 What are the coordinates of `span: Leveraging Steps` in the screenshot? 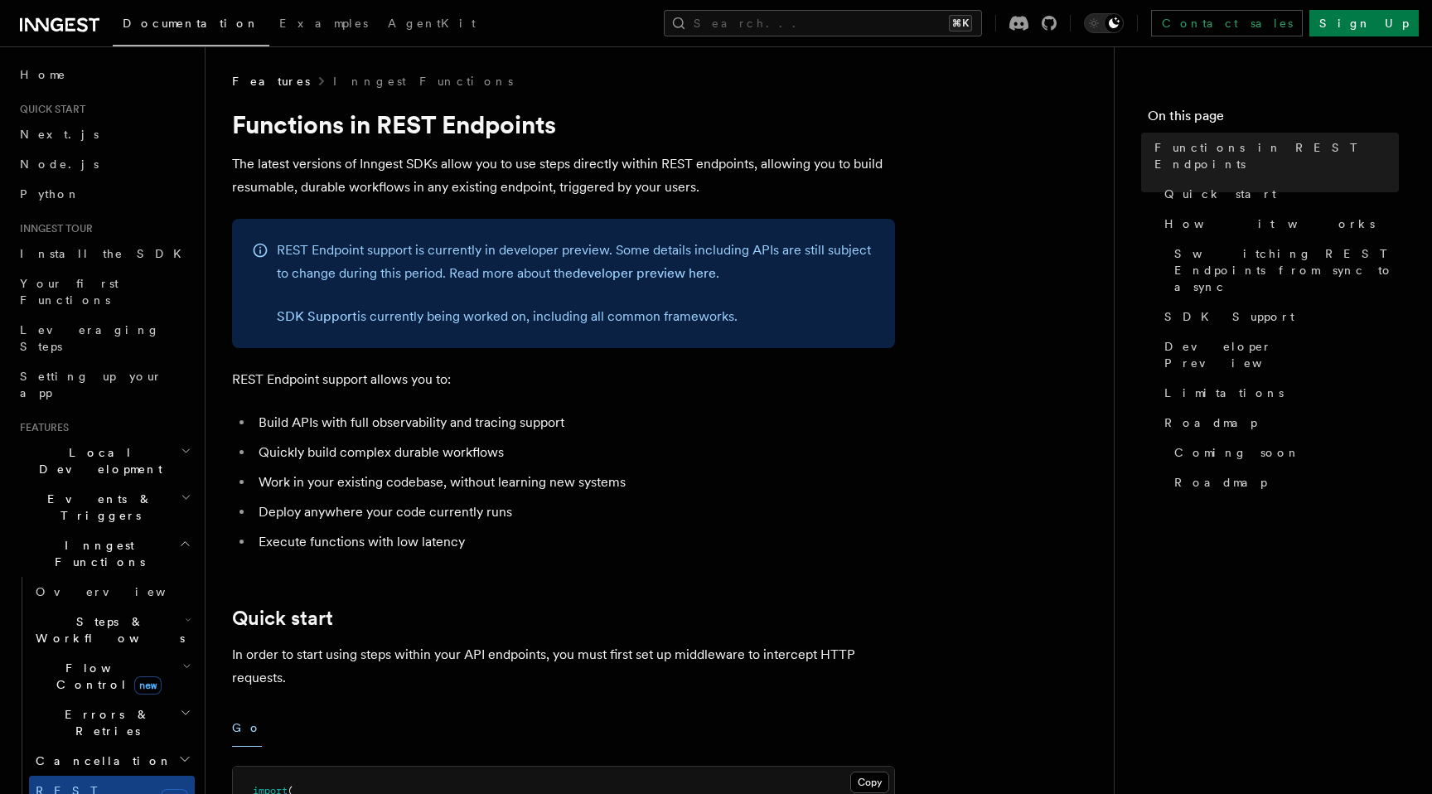 It's located at (90, 338).